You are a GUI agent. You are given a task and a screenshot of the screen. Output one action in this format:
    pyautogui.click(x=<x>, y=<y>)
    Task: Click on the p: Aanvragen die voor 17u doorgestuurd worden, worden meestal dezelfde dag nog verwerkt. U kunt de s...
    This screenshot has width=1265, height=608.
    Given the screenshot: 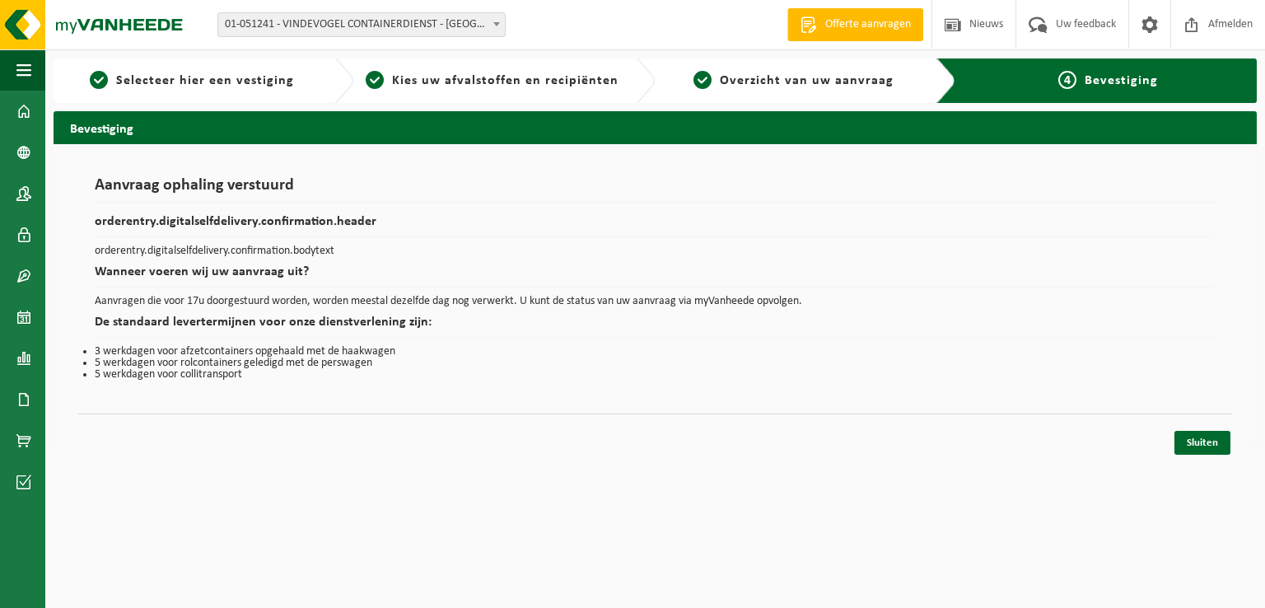 What is the action you would take?
    pyautogui.click(x=655, y=301)
    